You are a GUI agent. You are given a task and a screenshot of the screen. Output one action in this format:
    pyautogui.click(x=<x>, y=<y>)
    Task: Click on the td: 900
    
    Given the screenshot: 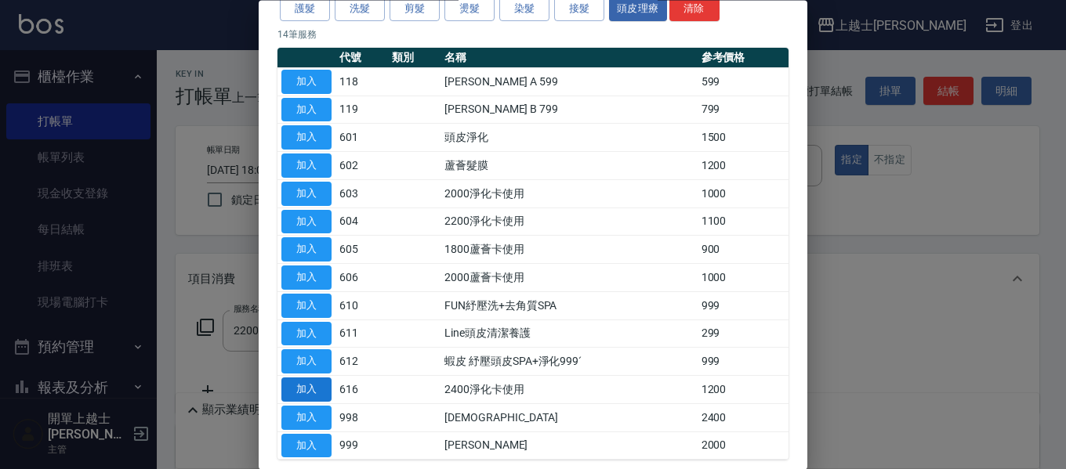 What is the action you would take?
    pyautogui.click(x=743, y=250)
    